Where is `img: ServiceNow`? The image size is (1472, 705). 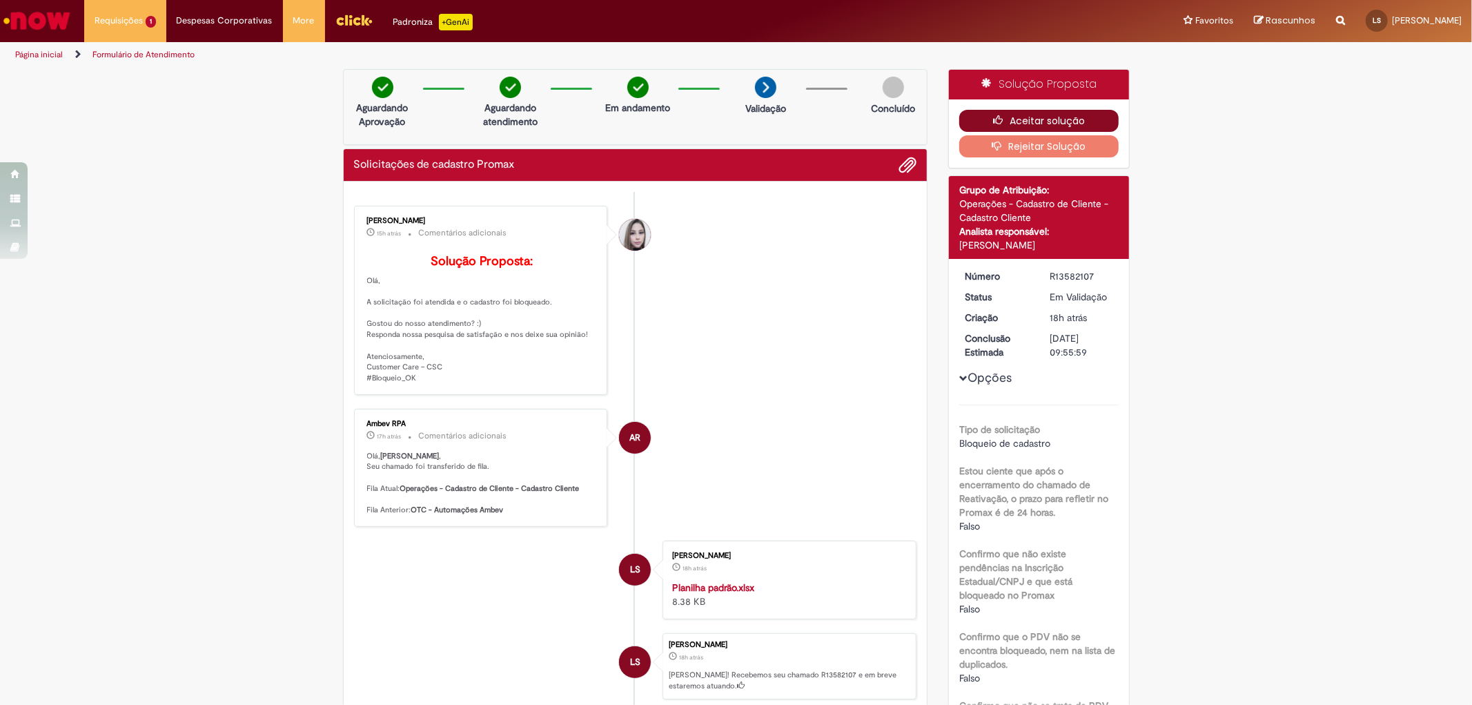 img: ServiceNow is located at coordinates (37, 21).